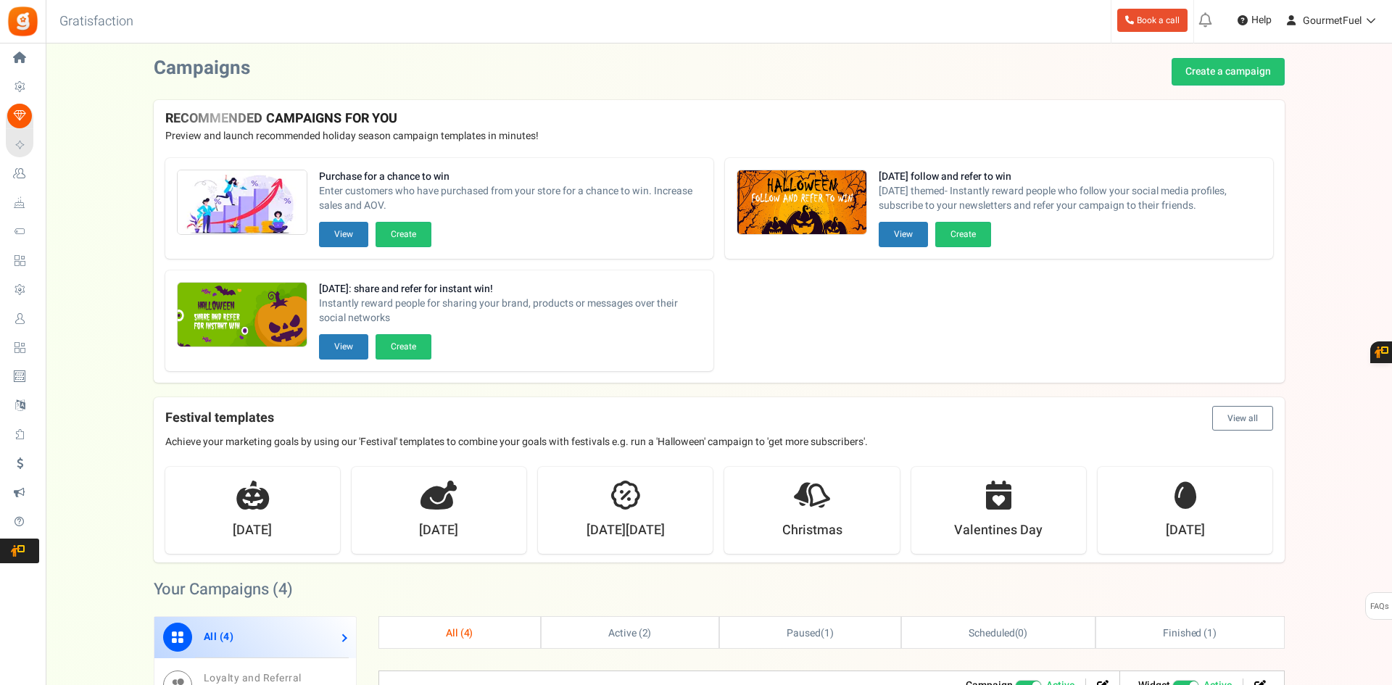 Image resolution: width=1392 pixels, height=685 pixels. What do you see at coordinates (803, 633) in the screenshot?
I see `span: Paused` at bounding box center [803, 633].